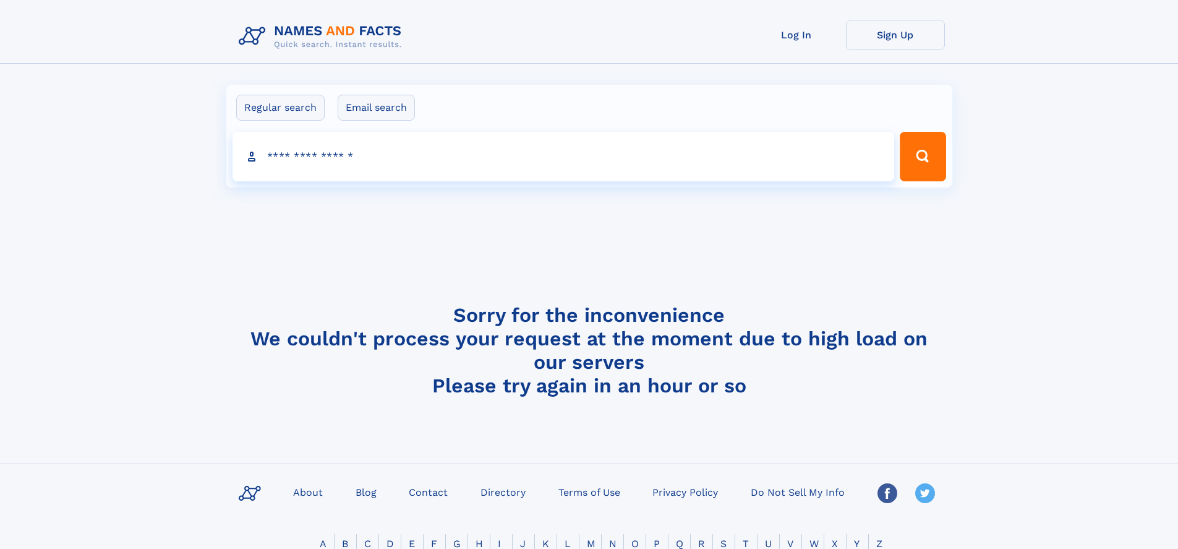  What do you see at coordinates (376, 108) in the screenshot?
I see `label: Email search` at bounding box center [376, 108].